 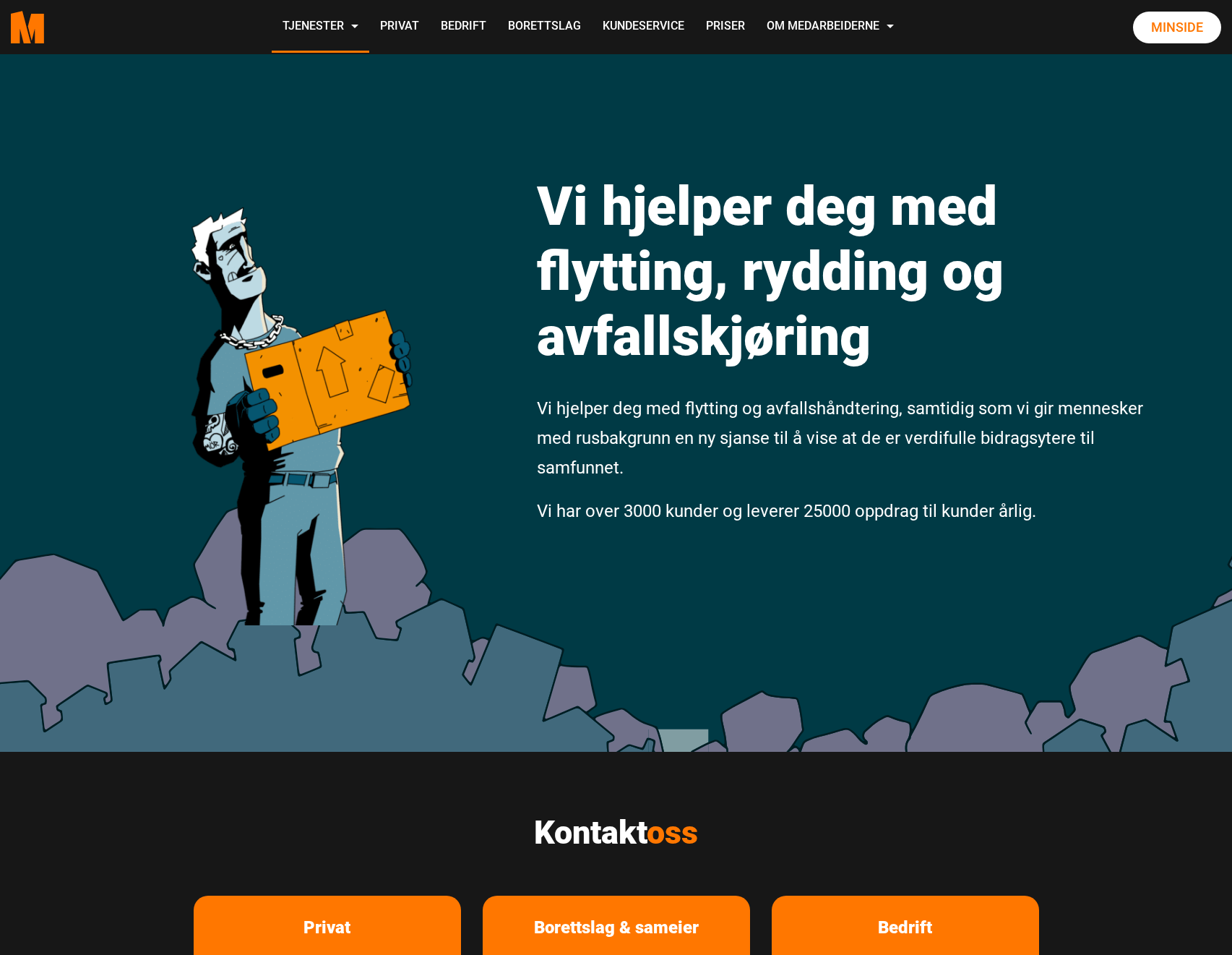 What do you see at coordinates (643, 27) in the screenshot?
I see `a: Kundeservice` at bounding box center [643, 27].